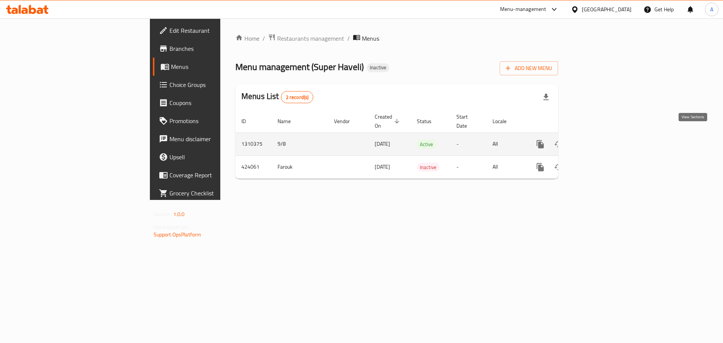 This screenshot has height=343, width=723. Describe the element at coordinates (289, 121) in the screenshot. I see `span: Name` at that location.